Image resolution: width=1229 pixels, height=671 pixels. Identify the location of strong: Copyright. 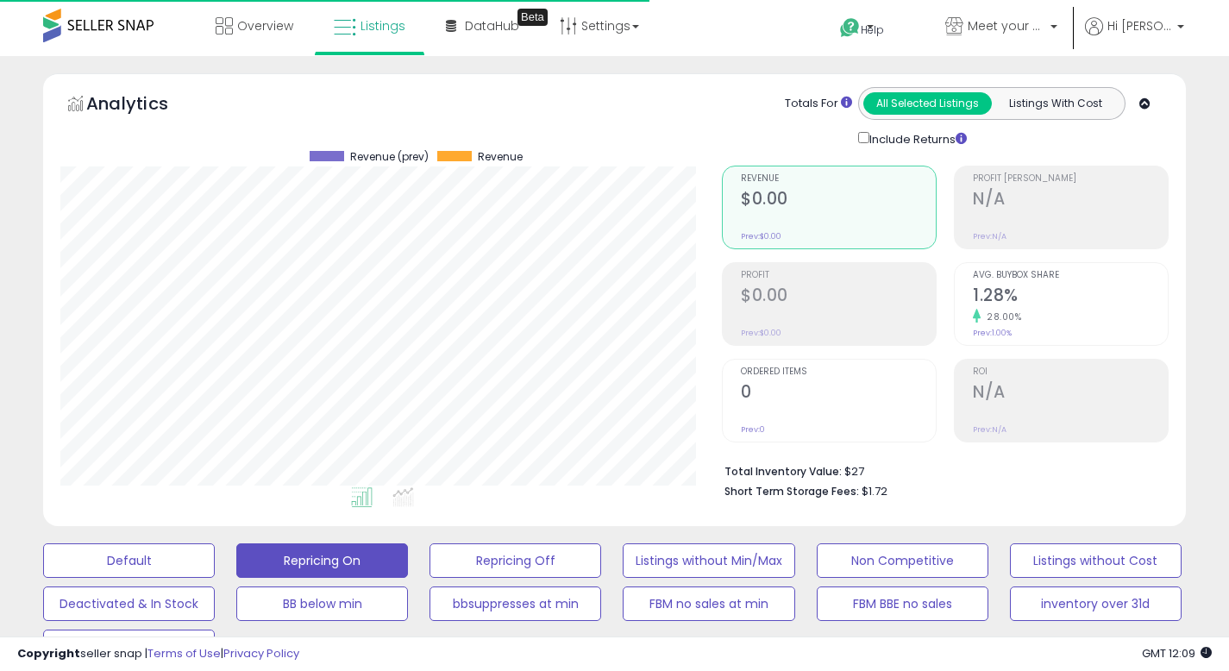
(48, 653).